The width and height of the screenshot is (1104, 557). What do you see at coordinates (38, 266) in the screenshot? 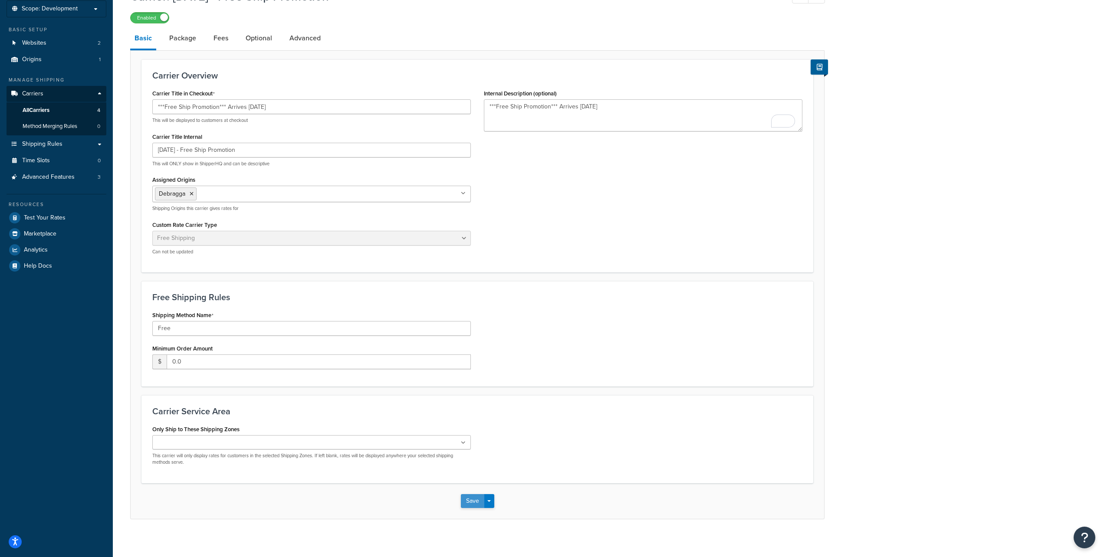
I see `span: Help Docs` at bounding box center [38, 266].